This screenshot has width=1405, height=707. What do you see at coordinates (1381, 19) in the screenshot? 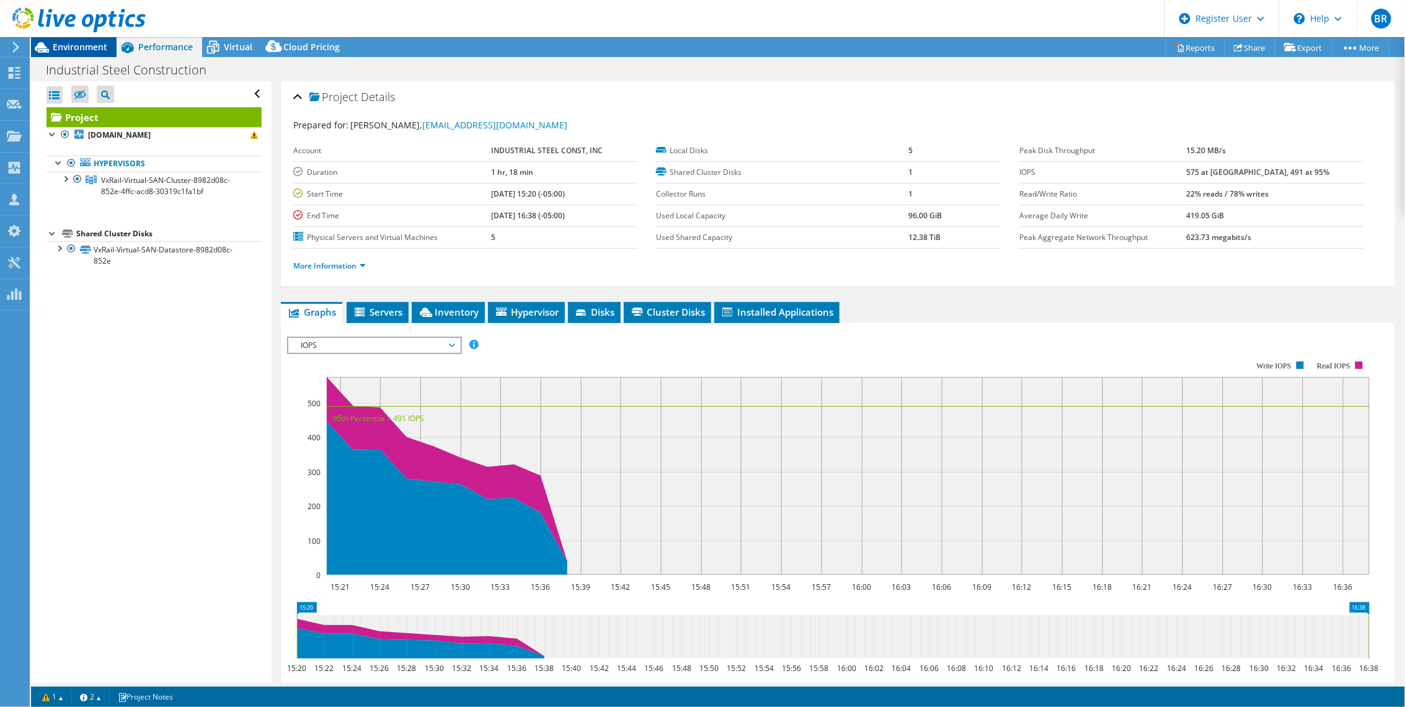
I see `span: BR` at bounding box center [1381, 19].